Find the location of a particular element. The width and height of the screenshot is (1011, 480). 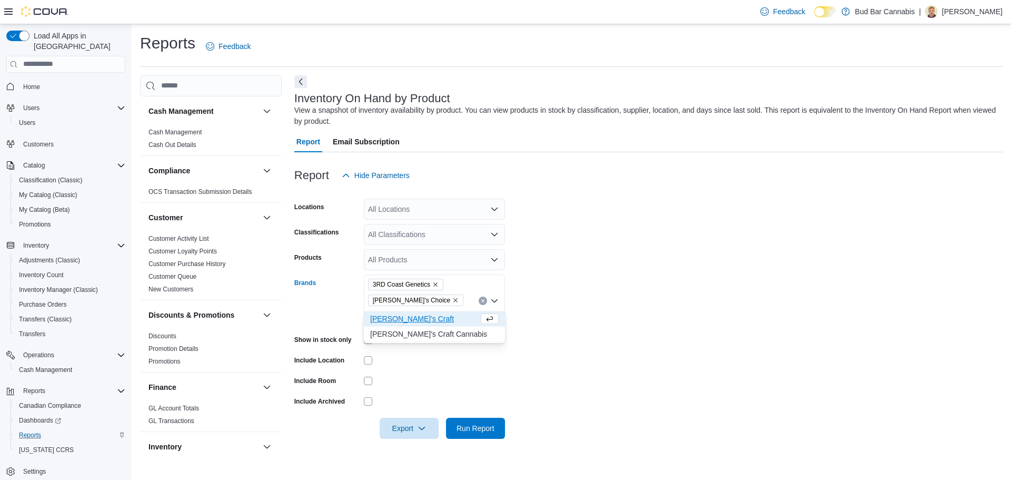

span: Promotions is located at coordinates (70, 224).